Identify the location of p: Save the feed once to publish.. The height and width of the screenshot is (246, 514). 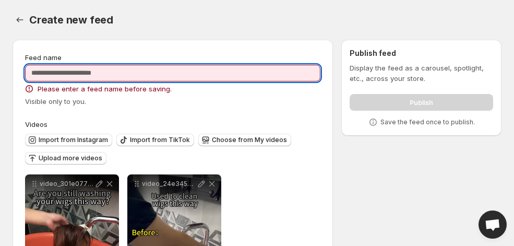
(427, 122).